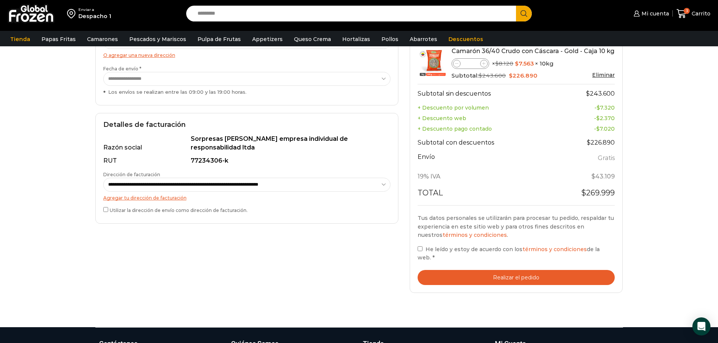 The height and width of the screenshot is (343, 718). I want to click on bdi: 2.370, so click(605, 118).